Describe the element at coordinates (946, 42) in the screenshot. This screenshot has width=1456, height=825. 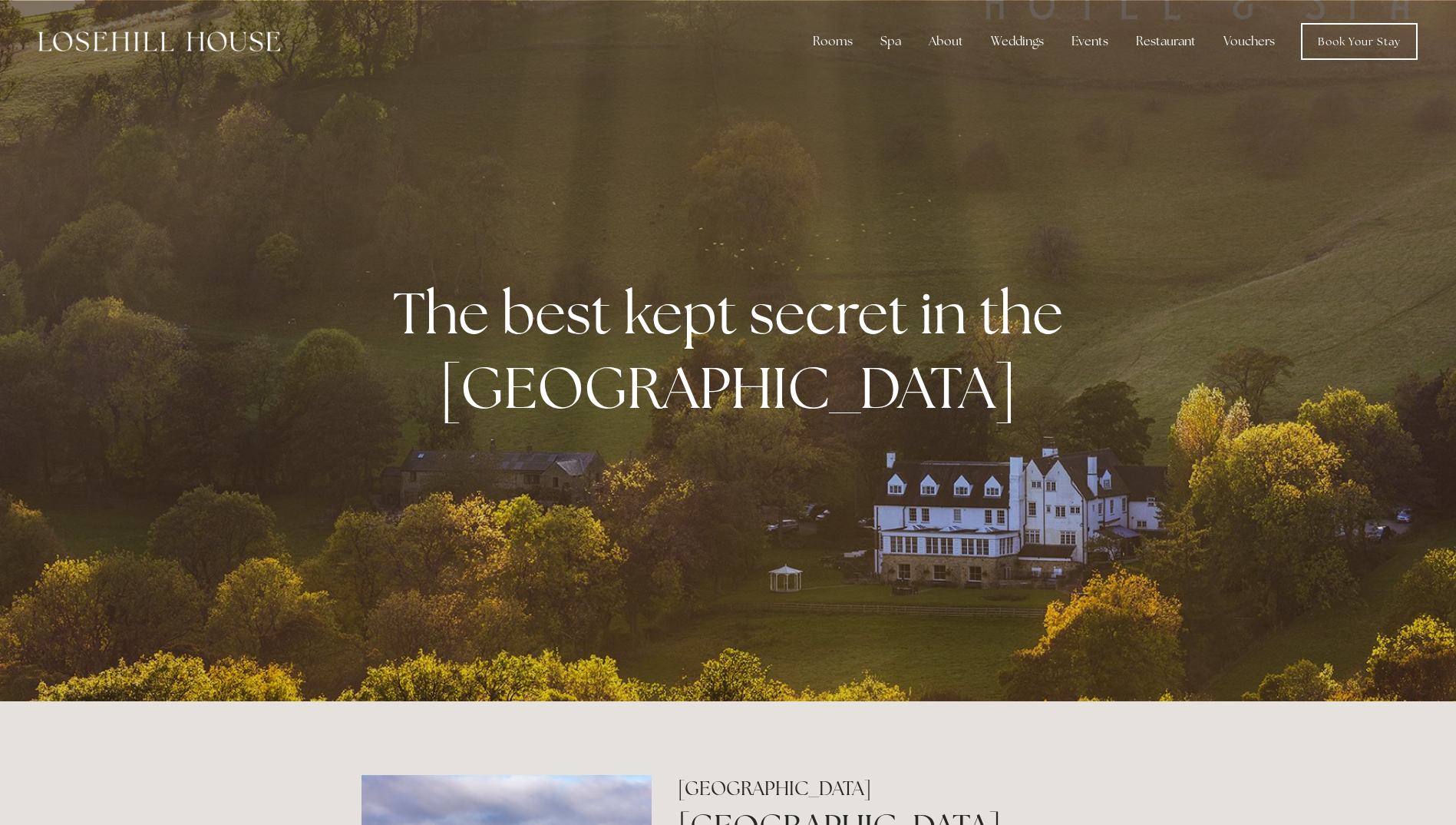
I see `div: About` at that location.